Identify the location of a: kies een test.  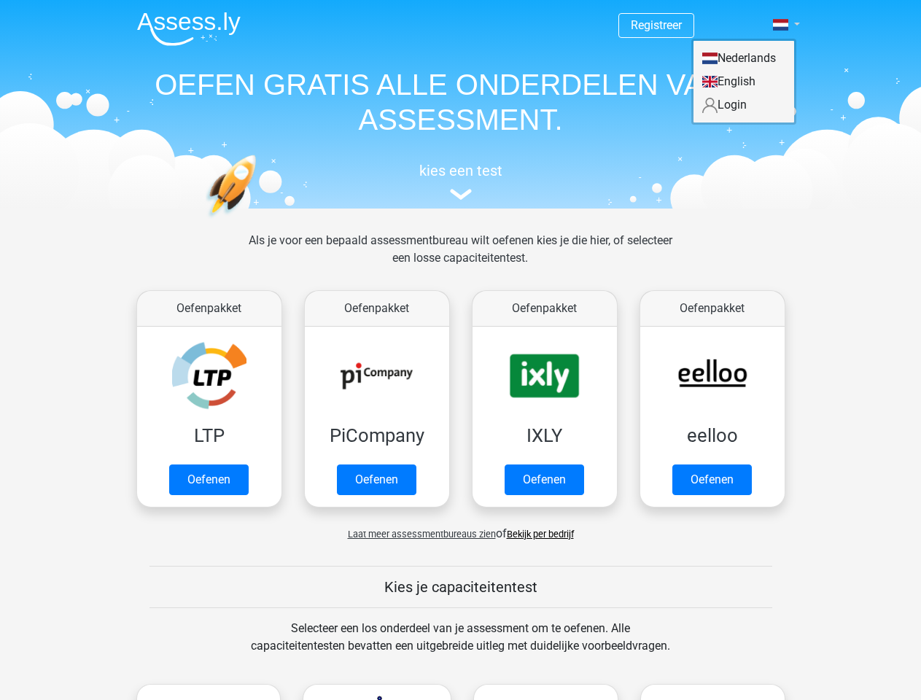
(461, 181).